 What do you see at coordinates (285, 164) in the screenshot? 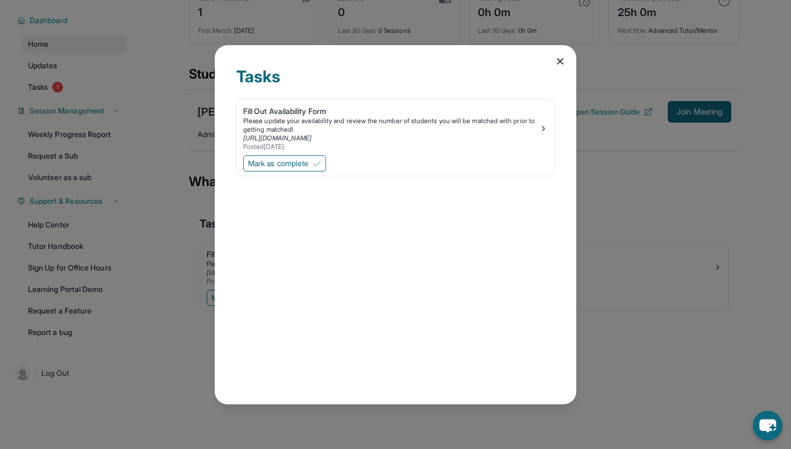
I see `button: Mark as complete` at bounding box center [285, 164].